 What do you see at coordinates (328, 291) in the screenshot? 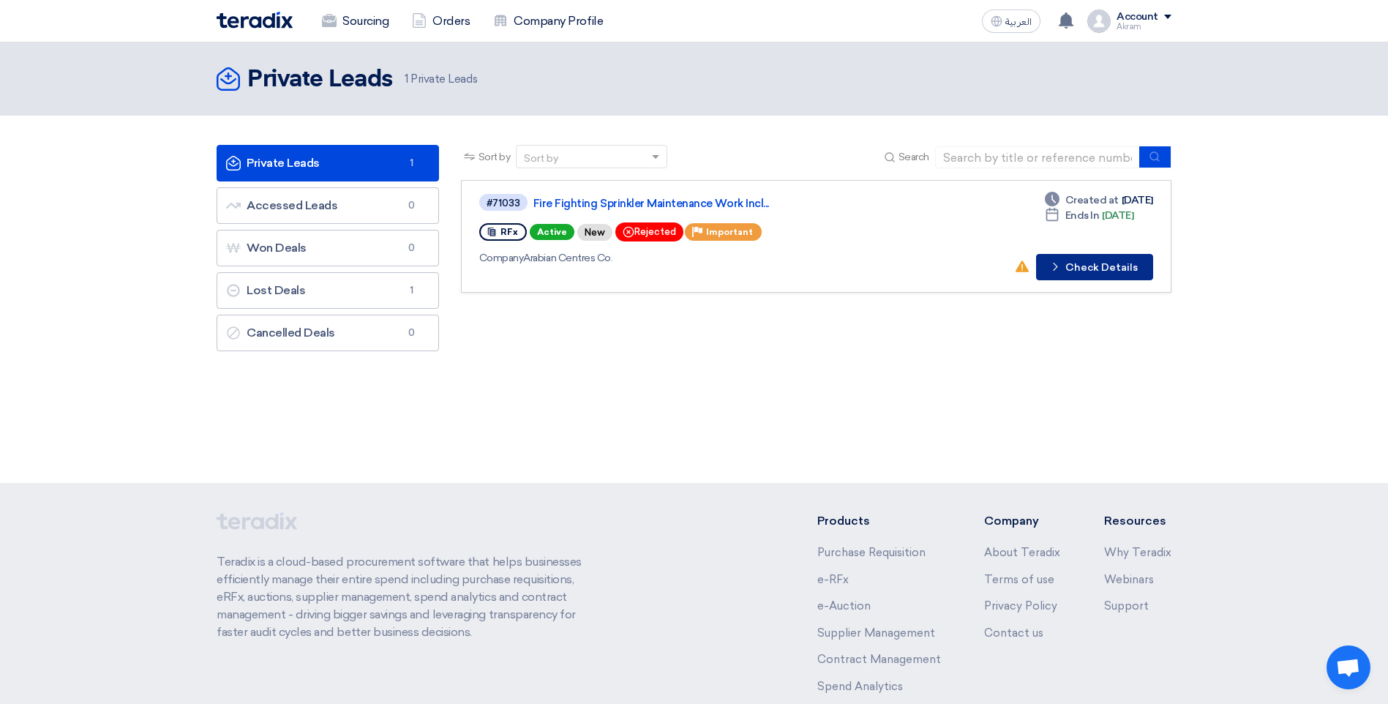
I see `a: Lost Deals1` at bounding box center [328, 291].